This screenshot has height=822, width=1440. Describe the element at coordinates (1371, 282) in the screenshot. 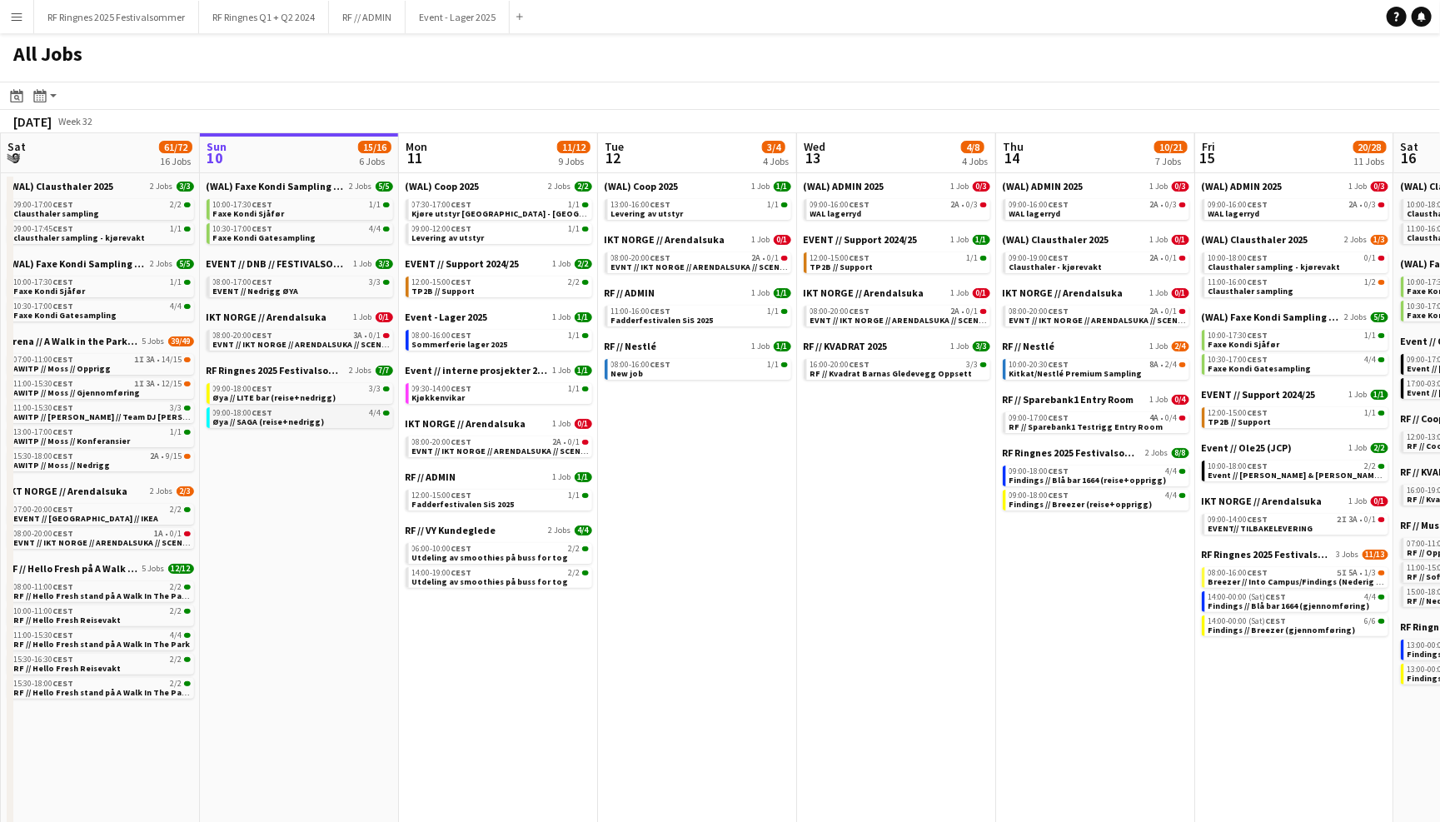

I see `span: 1/2` at that location.